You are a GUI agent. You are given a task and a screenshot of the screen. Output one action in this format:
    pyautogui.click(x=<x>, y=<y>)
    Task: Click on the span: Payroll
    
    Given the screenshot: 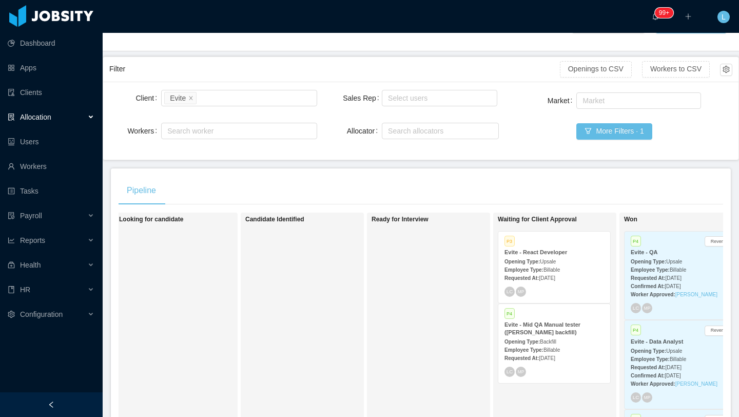 What is the action you would take?
    pyautogui.click(x=31, y=215)
    